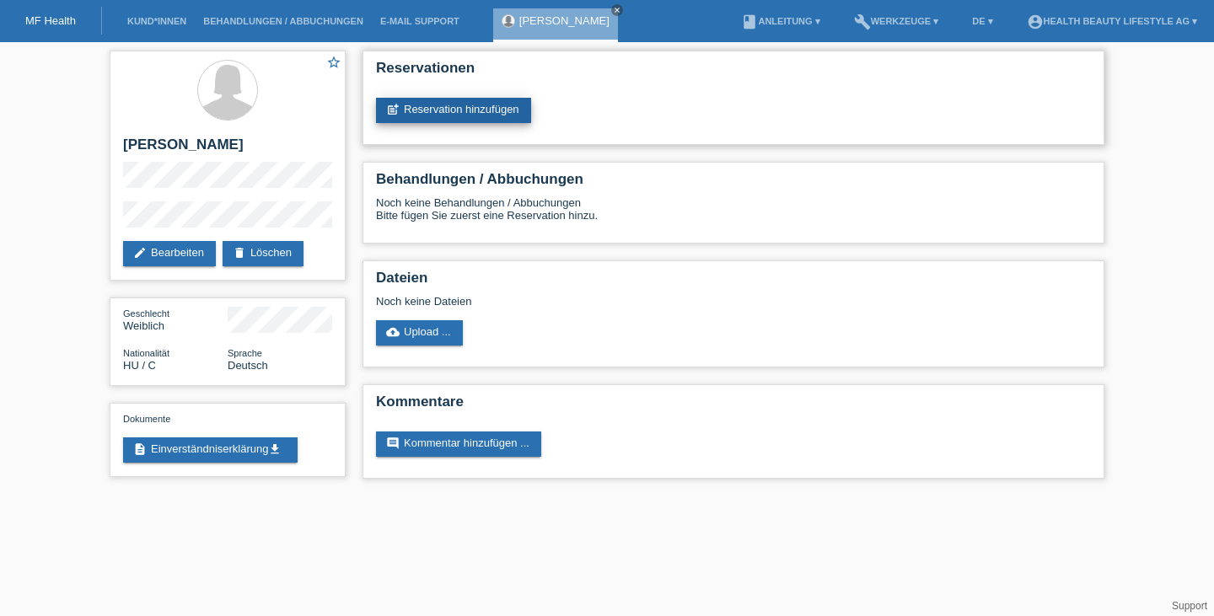  Describe the element at coordinates (733, 72) in the screenshot. I see `h2: Reservationen` at that location.